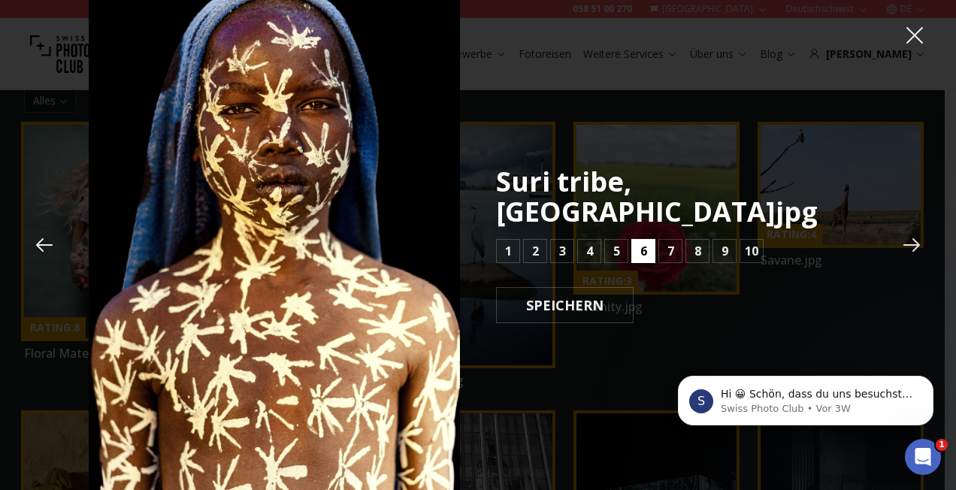 Image resolution: width=956 pixels, height=490 pixels. I want to click on b: 1, so click(508, 251).